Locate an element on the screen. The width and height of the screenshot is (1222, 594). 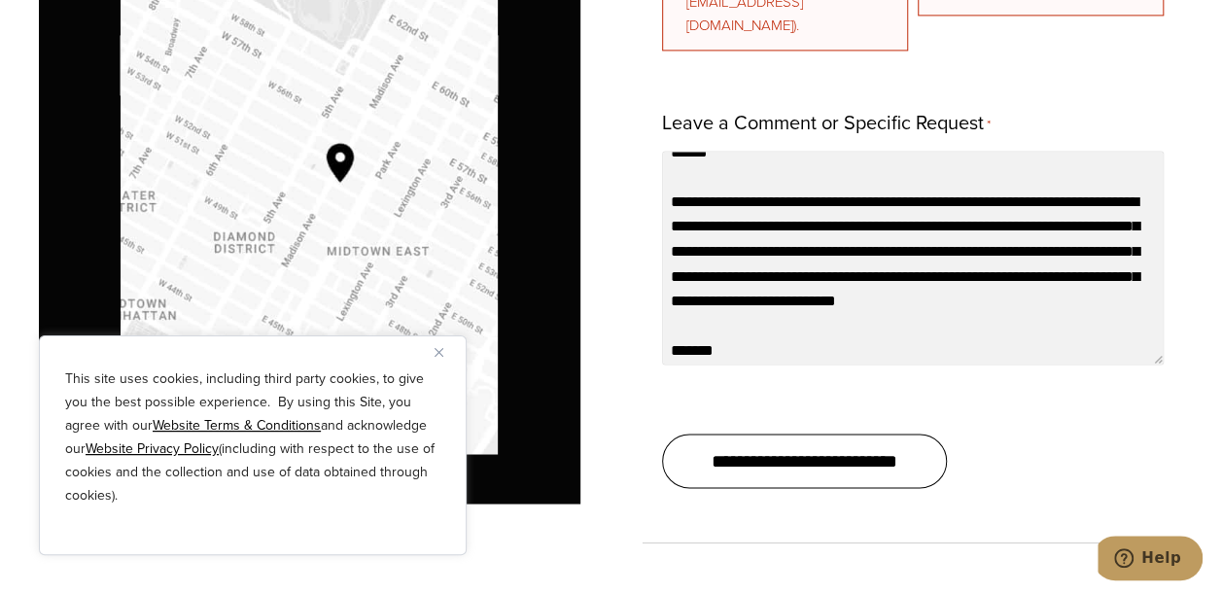
p: This site uses cookies, including third party cookies, to give you the best possible experience. ... is located at coordinates (253, 437).